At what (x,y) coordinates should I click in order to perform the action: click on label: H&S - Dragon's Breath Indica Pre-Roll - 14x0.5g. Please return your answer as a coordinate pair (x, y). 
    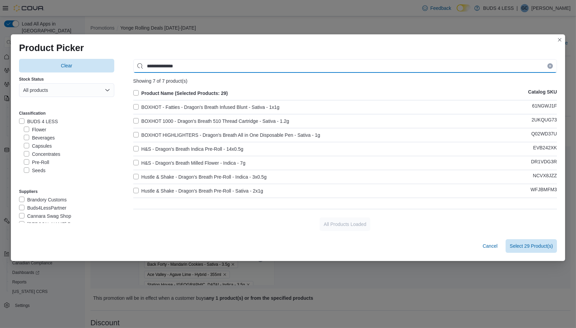
    Looking at the image, I should click on (188, 149).